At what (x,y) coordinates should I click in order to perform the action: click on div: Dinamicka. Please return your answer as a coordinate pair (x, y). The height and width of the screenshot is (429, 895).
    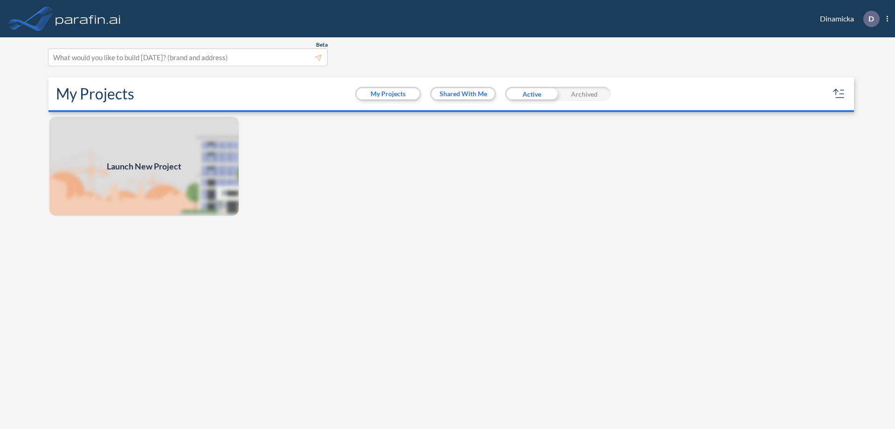
    Looking at the image, I should click on (847, 19).